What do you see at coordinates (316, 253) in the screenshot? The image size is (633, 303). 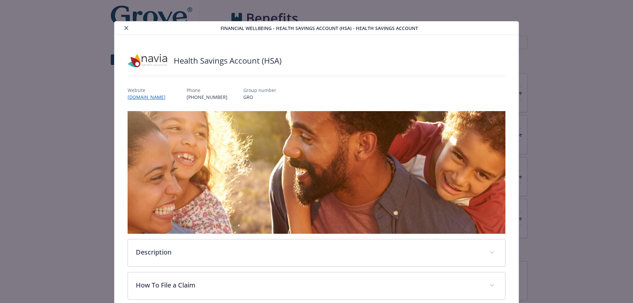 I see `div: Description` at bounding box center [316, 253].